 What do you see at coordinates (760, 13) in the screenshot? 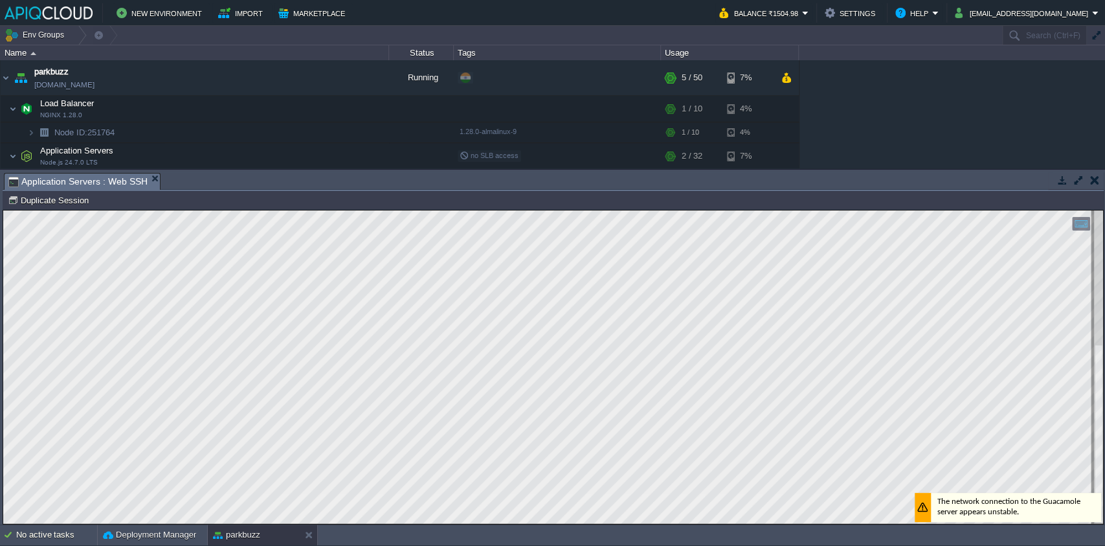
I see `button: Balance ₹1504.98` at bounding box center [760, 13].